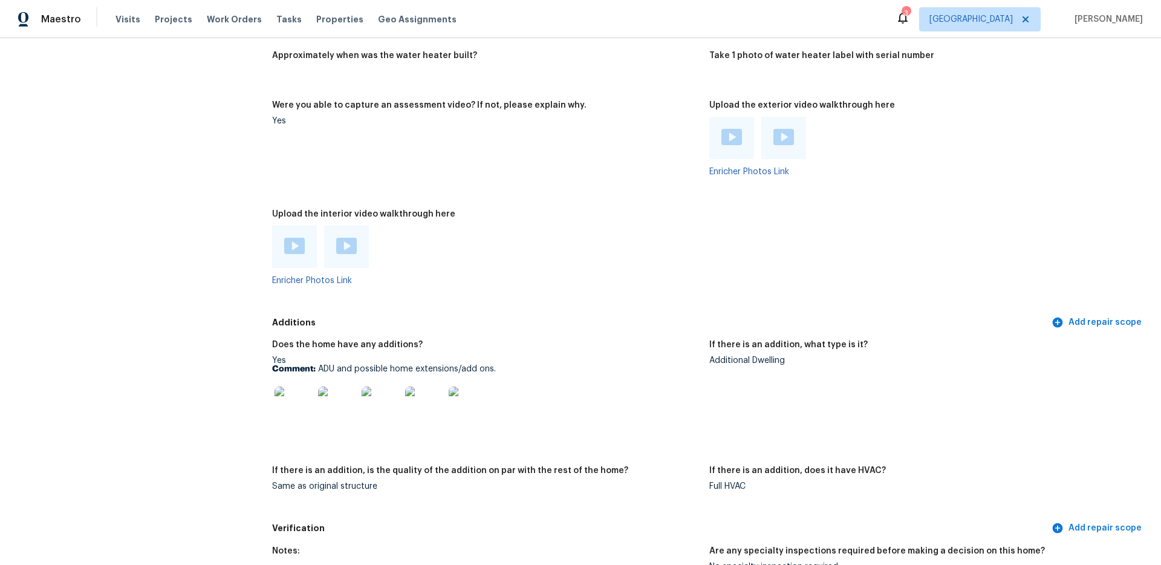 The image size is (1161, 565). What do you see at coordinates (486, 486) in the screenshot?
I see `div: Same as original structure` at bounding box center [486, 486].